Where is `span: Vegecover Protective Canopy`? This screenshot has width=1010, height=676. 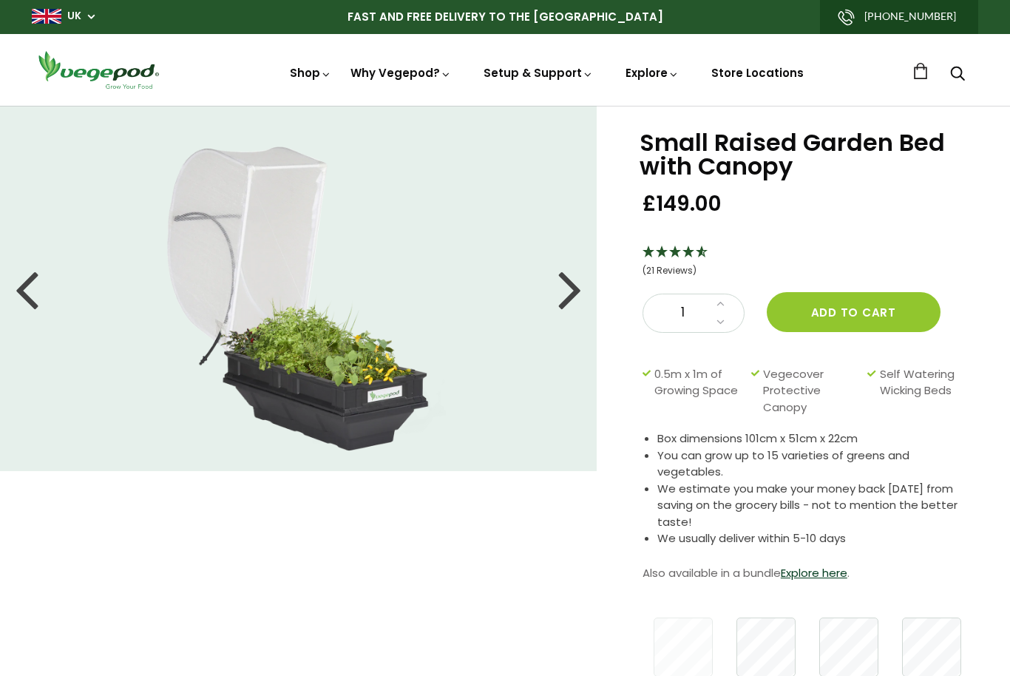 span: Vegecover Protective Canopy is located at coordinates (811, 391).